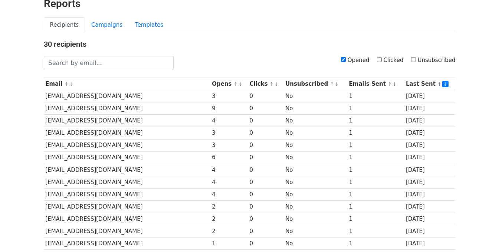 The width and height of the screenshot is (499, 252). I want to click on a: Templates, so click(149, 25).